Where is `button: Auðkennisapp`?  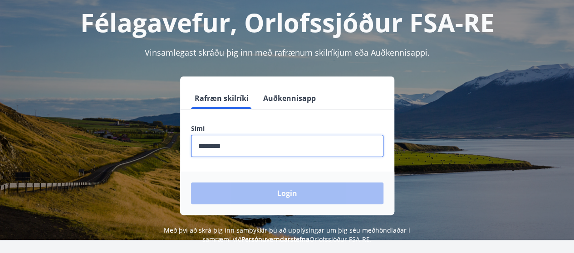 button: Auðkennisapp is located at coordinates (289, 98).